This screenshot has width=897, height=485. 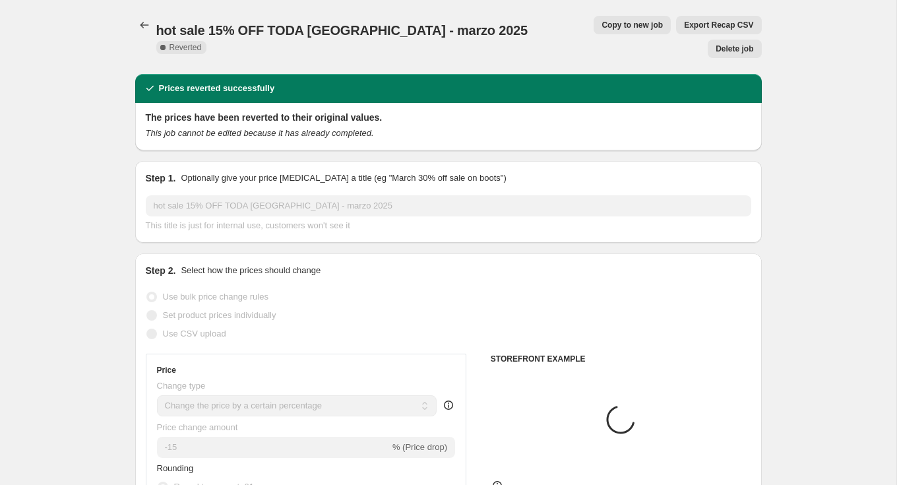 I want to click on h3: Price, so click(x=166, y=370).